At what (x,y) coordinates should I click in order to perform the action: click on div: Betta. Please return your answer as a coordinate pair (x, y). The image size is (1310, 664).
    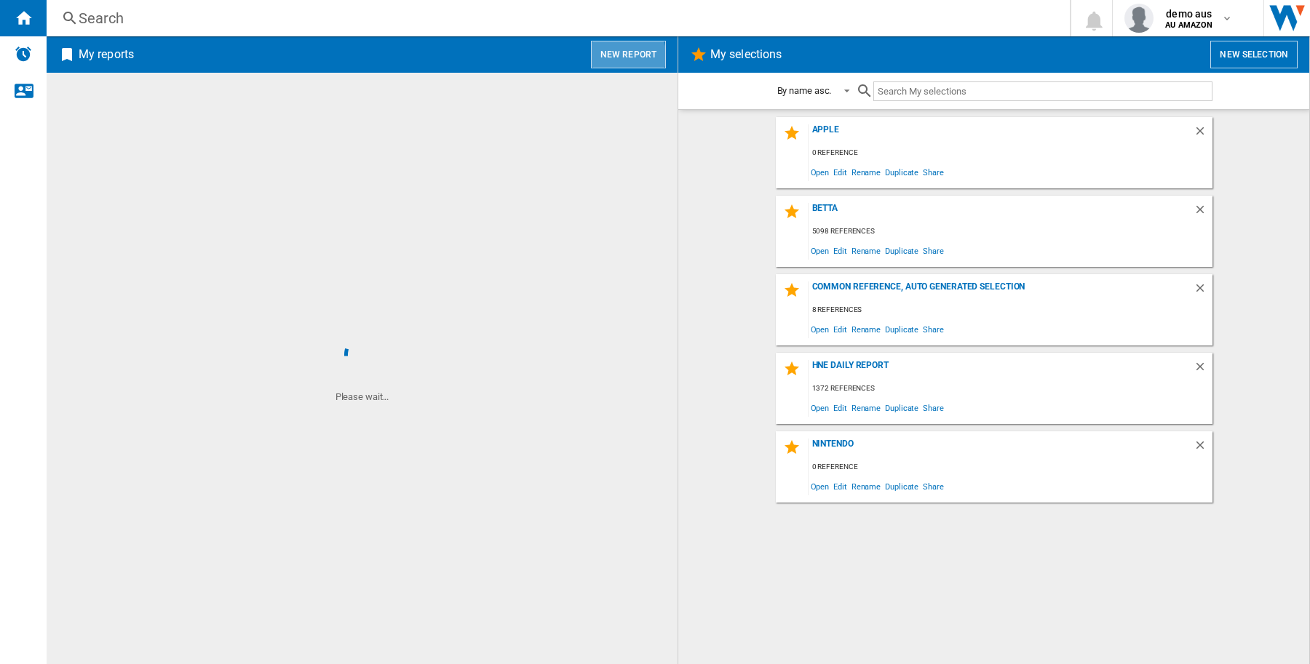
    Looking at the image, I should click on (1001, 213).